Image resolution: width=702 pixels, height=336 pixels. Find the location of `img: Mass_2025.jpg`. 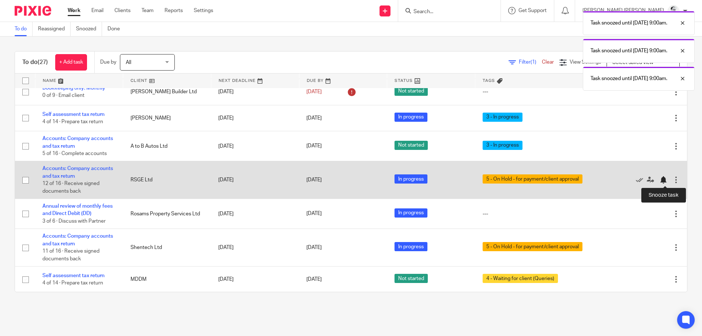

img: Mass_2025.jpg is located at coordinates (674, 11).